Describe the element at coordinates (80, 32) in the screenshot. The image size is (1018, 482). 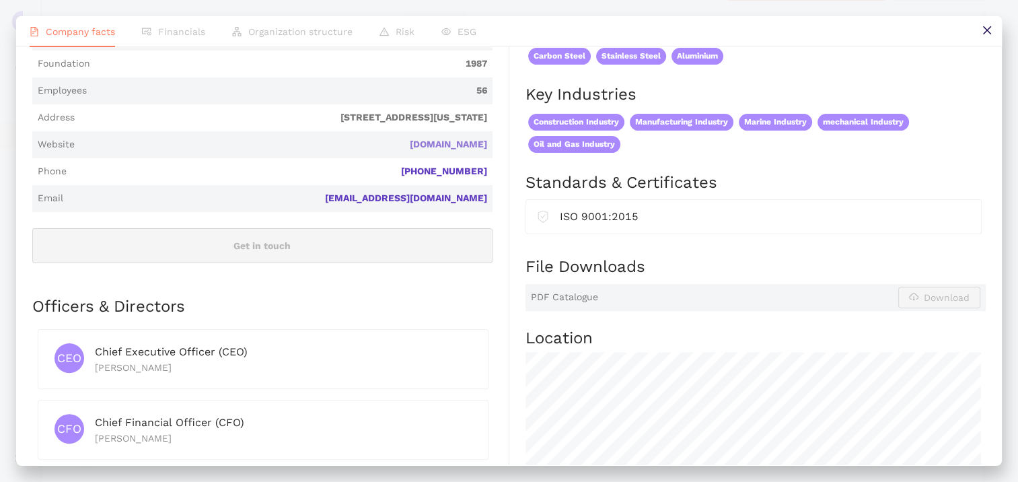
I see `span: Company facts` at that location.